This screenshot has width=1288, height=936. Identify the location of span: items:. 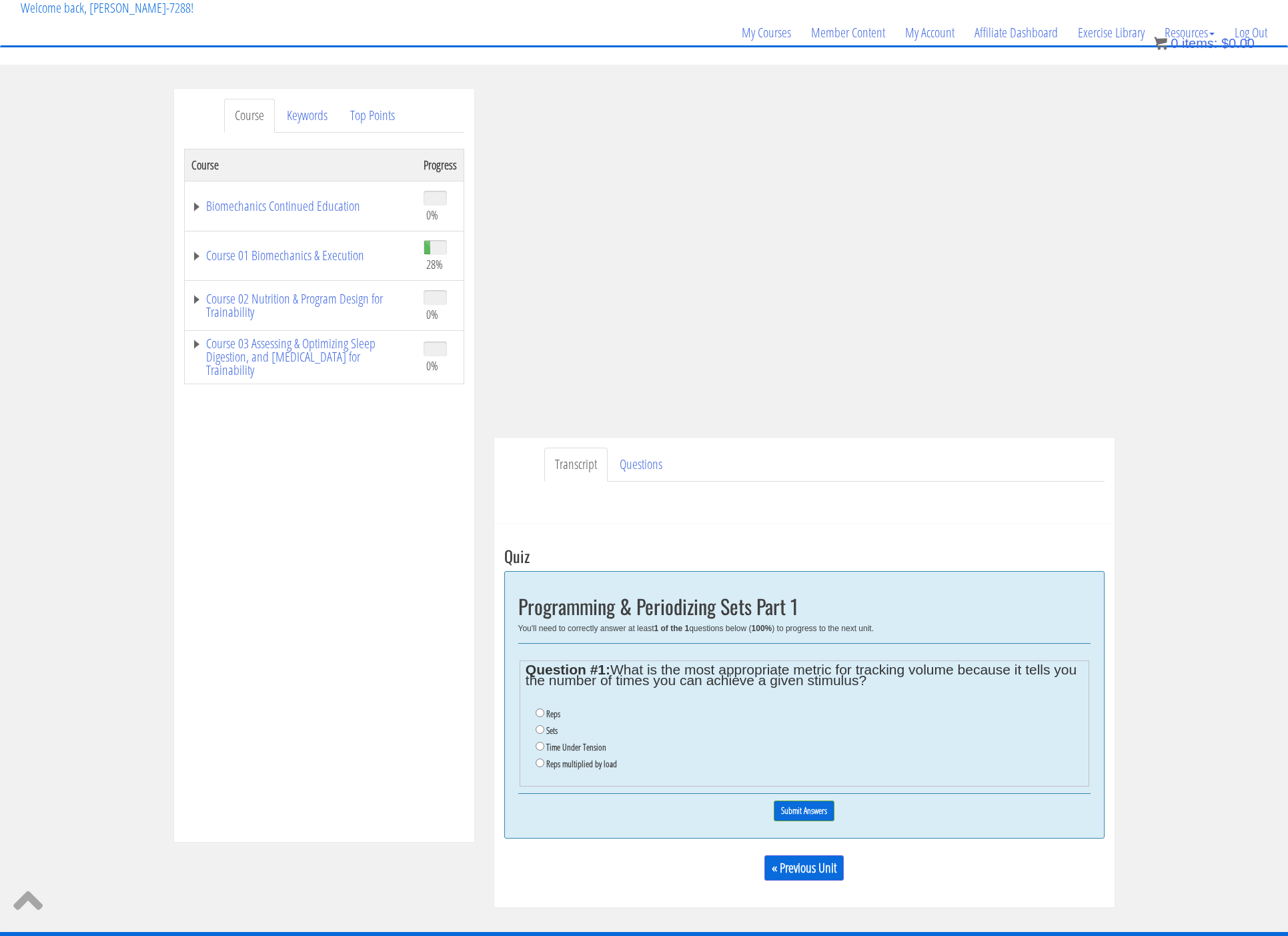
(1199, 44).